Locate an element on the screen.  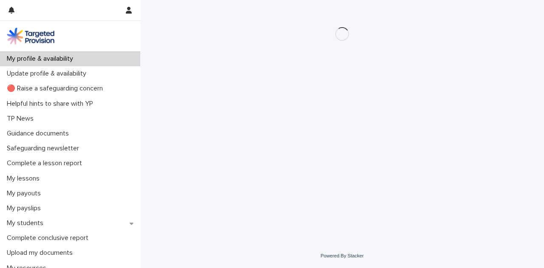
p: Helpful hints to share with YP is located at coordinates (51, 104).